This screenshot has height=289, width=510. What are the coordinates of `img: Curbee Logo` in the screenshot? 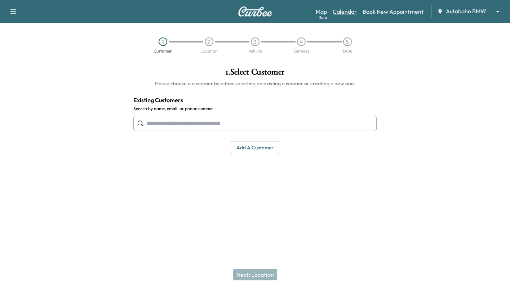 It's located at (255, 12).